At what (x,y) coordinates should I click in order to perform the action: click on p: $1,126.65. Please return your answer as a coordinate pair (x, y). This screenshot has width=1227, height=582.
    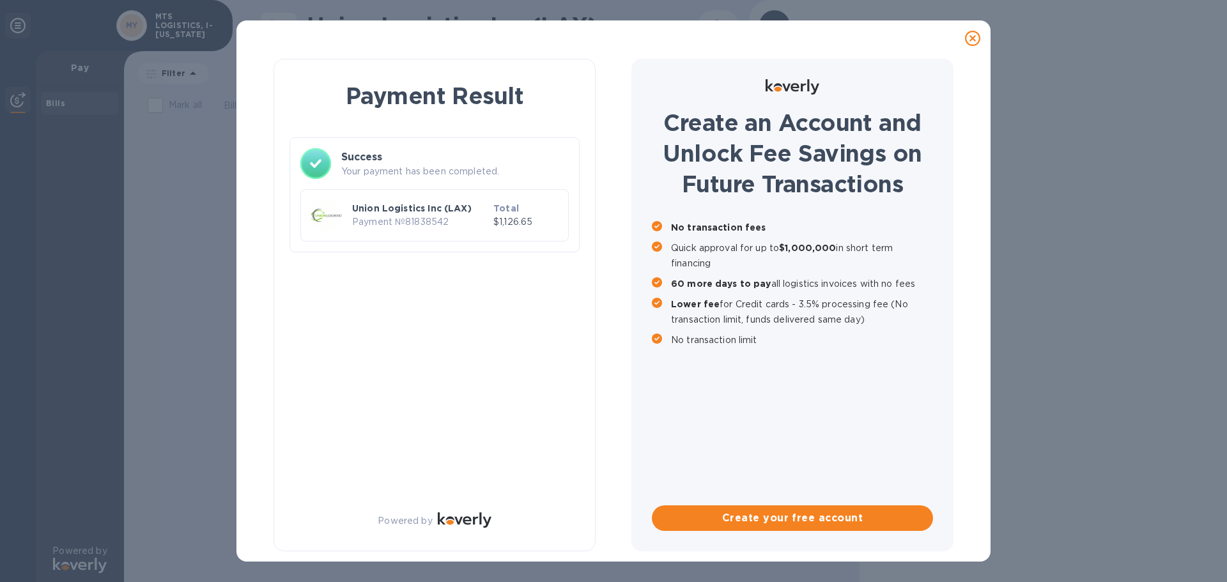
    Looking at the image, I should click on (525, 222).